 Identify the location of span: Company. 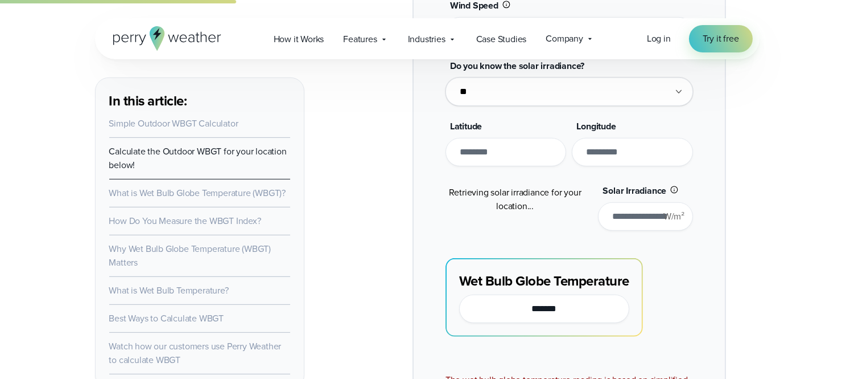
(565, 39).